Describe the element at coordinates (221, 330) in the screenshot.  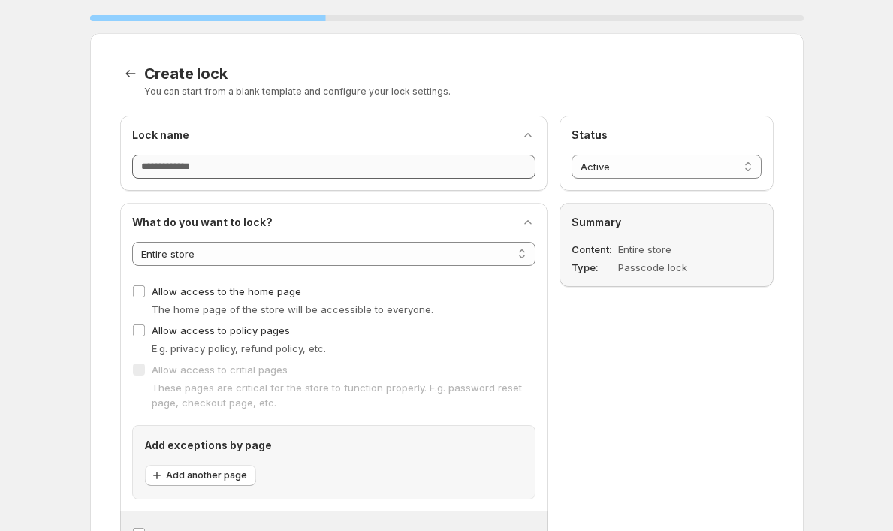
I see `span: Allow access to policy pages` at that location.